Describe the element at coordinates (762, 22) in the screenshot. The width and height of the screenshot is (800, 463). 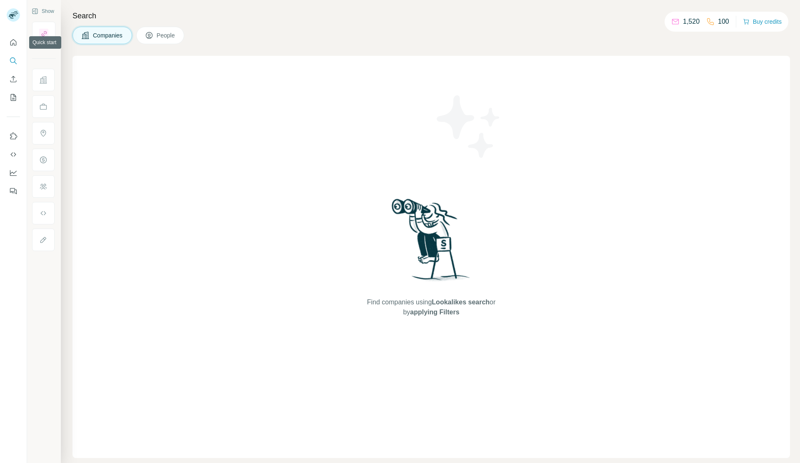
I see `button: Buy credits` at that location.